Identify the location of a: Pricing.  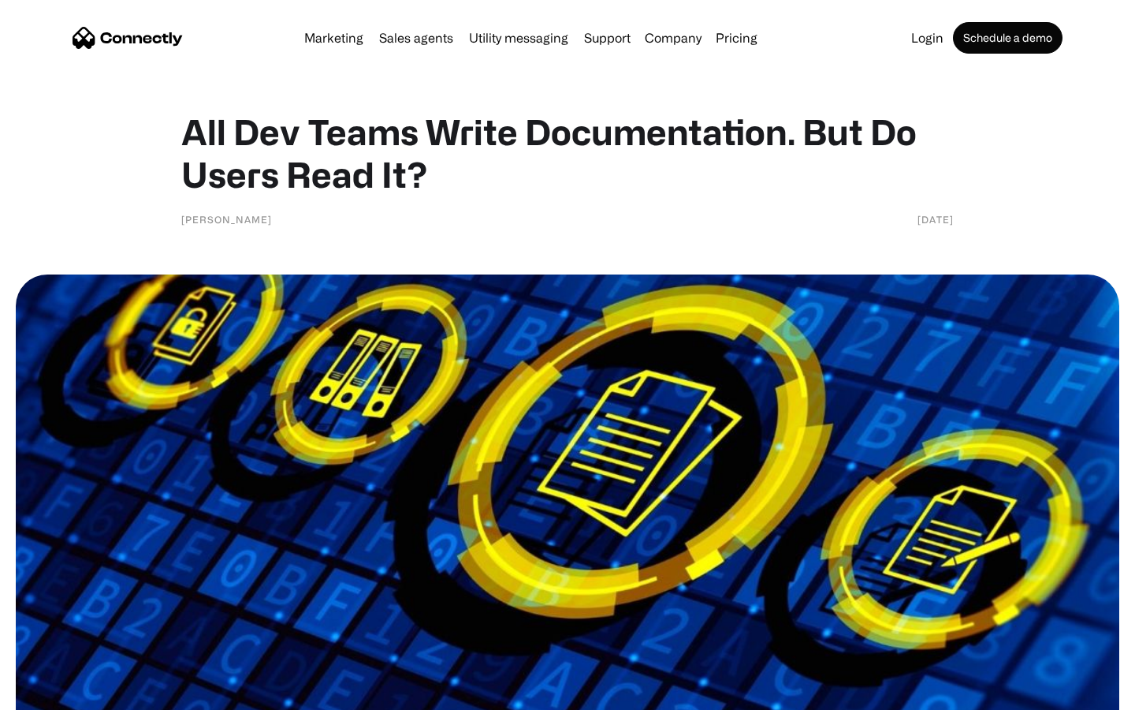
(736, 38).